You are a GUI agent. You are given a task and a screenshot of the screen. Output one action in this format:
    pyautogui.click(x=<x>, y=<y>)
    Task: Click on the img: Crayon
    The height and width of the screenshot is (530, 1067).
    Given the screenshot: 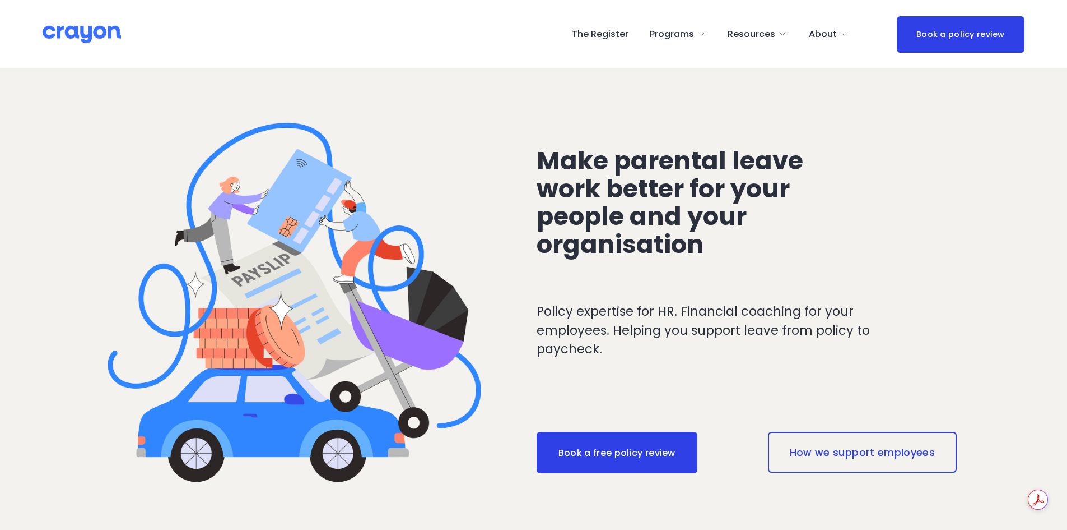 What is the action you would take?
    pyautogui.click(x=82, y=34)
    